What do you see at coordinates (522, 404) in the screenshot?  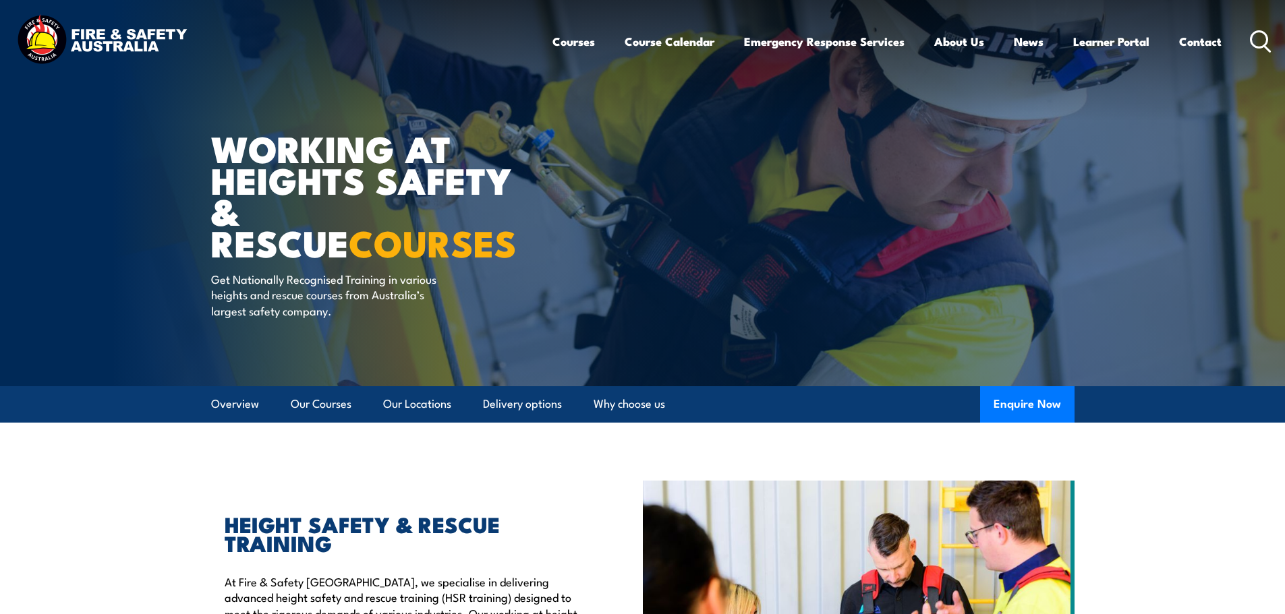 I see `a: Delivery options` at bounding box center [522, 404].